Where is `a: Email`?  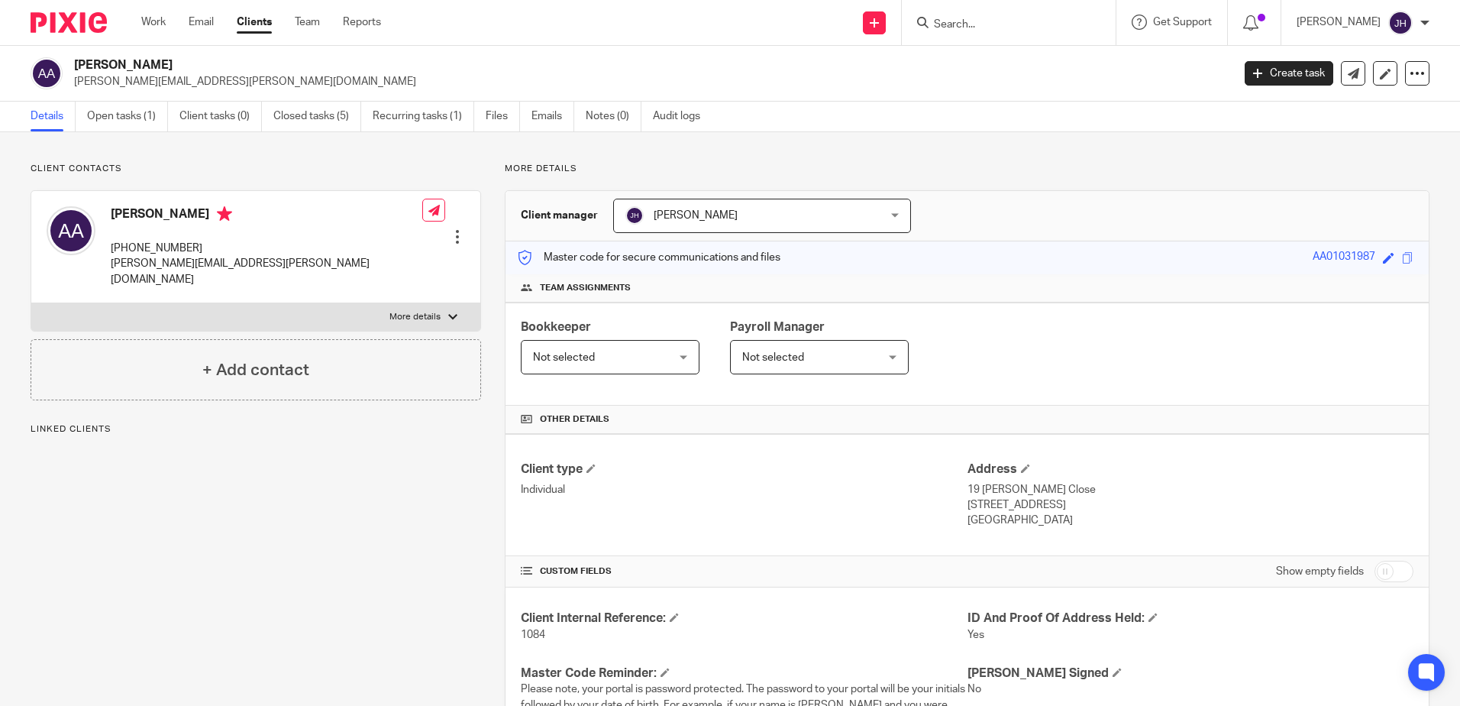
a: Email is located at coordinates (201, 22).